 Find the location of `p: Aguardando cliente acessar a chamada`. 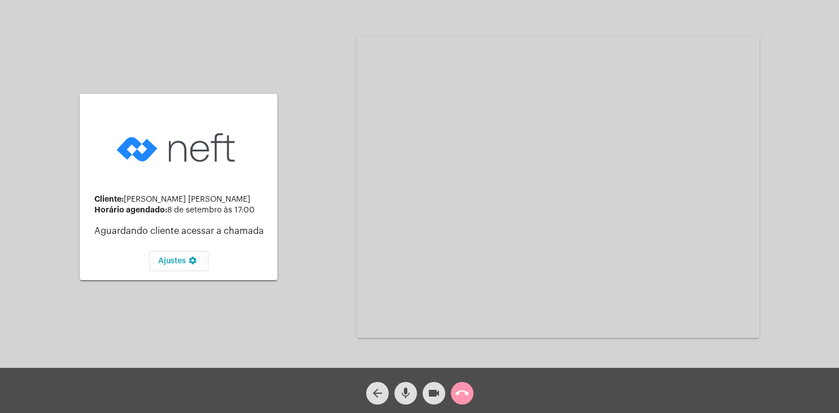

p: Aguardando cliente acessar a chamada is located at coordinates (181, 231).